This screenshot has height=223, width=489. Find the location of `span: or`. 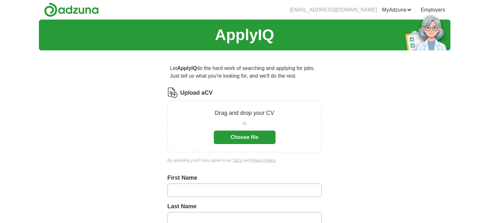

span: or is located at coordinates (244, 123).